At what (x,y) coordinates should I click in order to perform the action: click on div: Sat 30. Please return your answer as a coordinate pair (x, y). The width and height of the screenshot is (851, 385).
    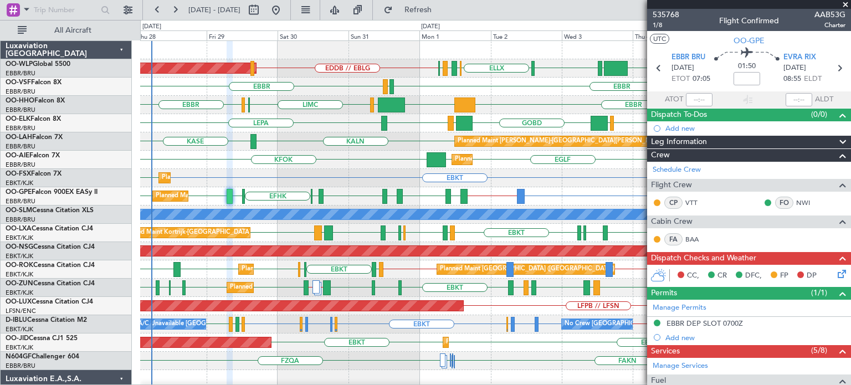
    Looking at the image, I should click on (313, 35).